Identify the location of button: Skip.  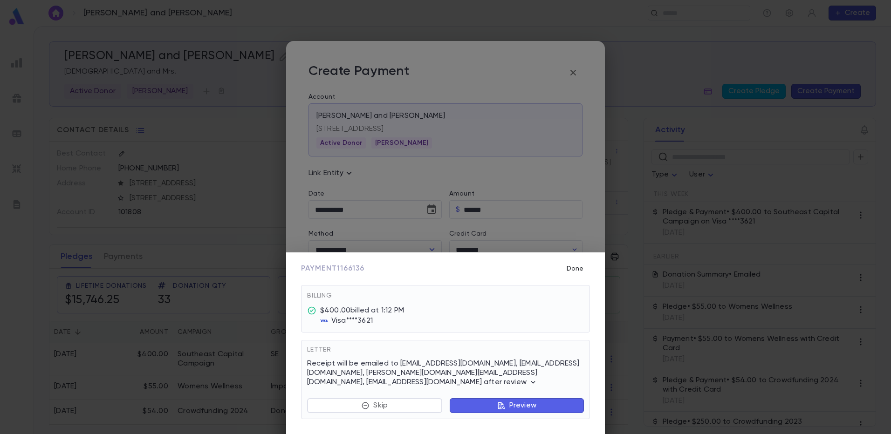
(375, 406).